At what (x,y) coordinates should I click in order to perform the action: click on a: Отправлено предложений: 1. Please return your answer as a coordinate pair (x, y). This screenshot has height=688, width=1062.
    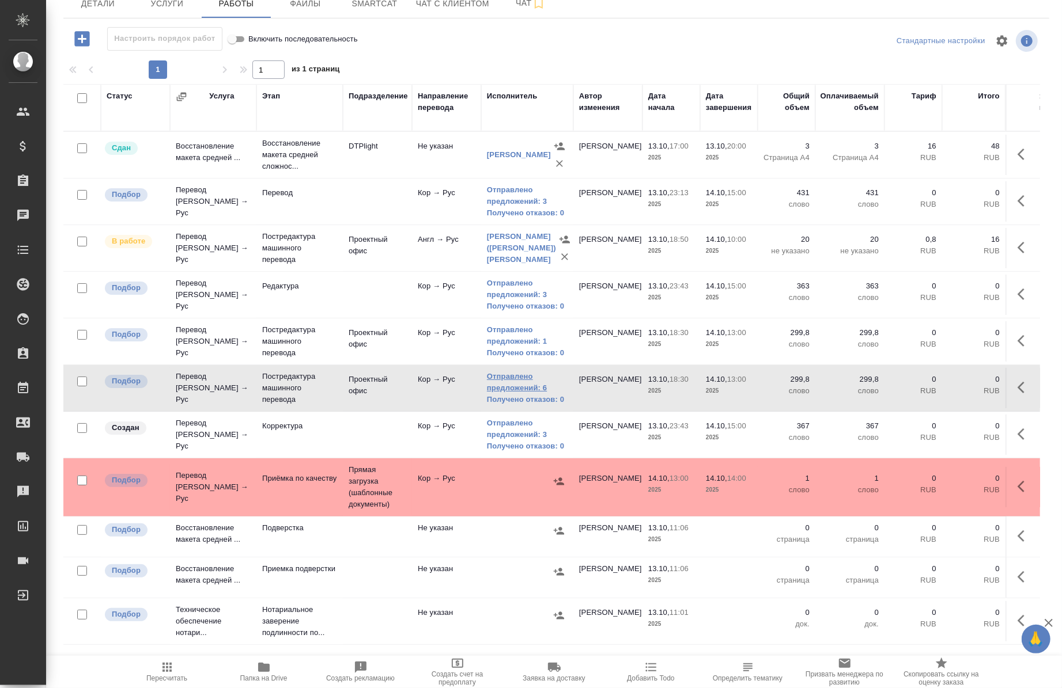
    Looking at the image, I should click on (527, 336).